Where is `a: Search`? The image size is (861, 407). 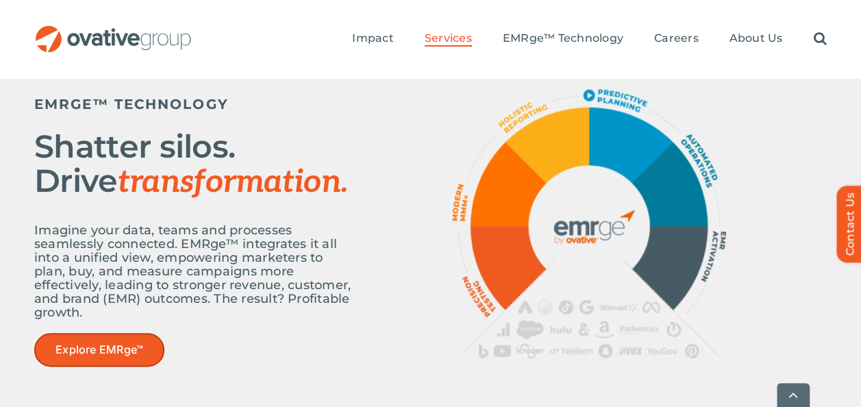
a: Search is located at coordinates (819, 39).